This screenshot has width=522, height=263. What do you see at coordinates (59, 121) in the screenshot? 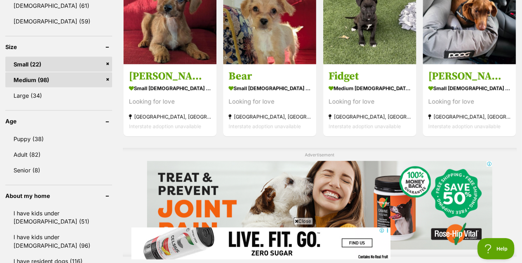
I see `header: Age` at bounding box center [59, 121].